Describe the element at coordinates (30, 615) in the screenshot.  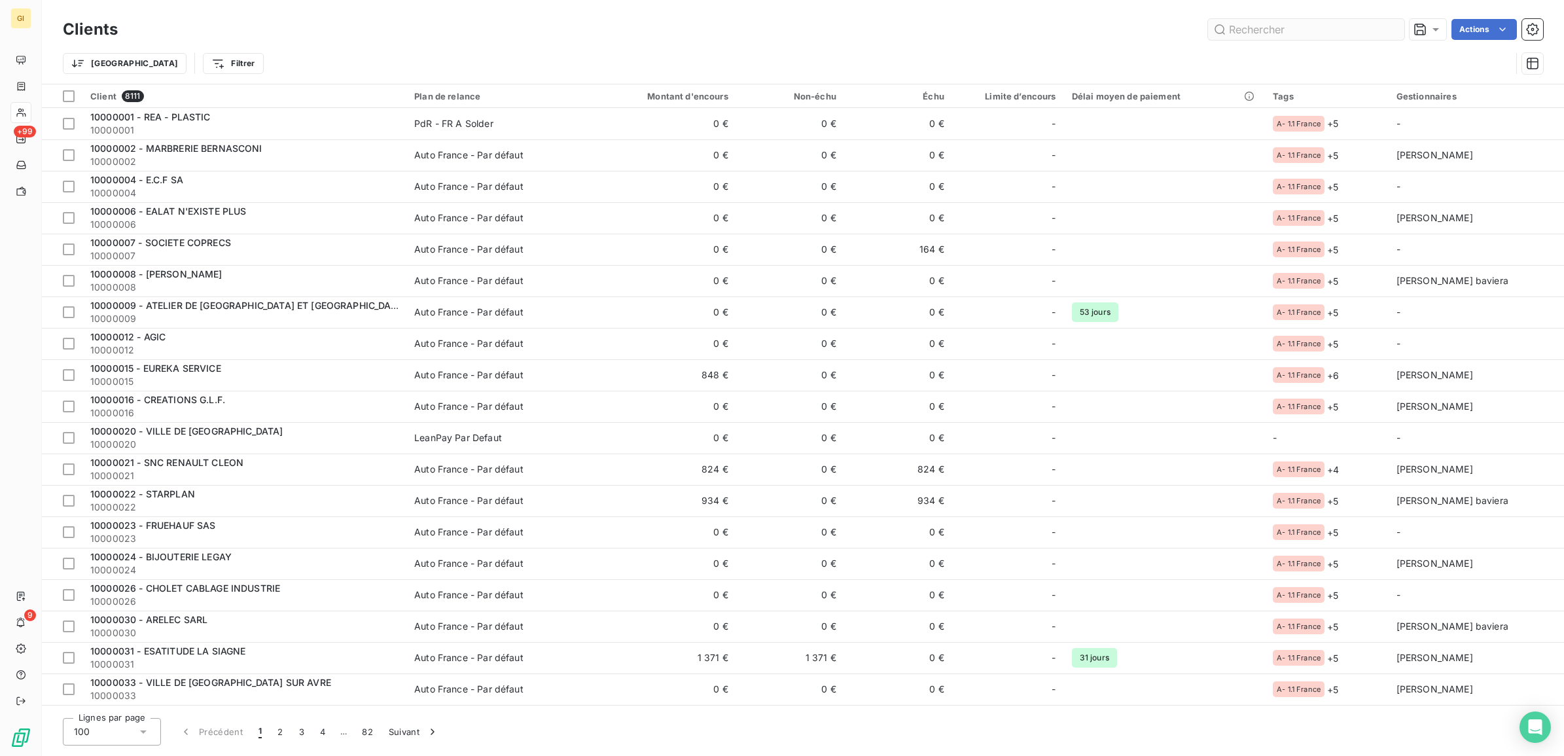
I see `span: 9` at that location.